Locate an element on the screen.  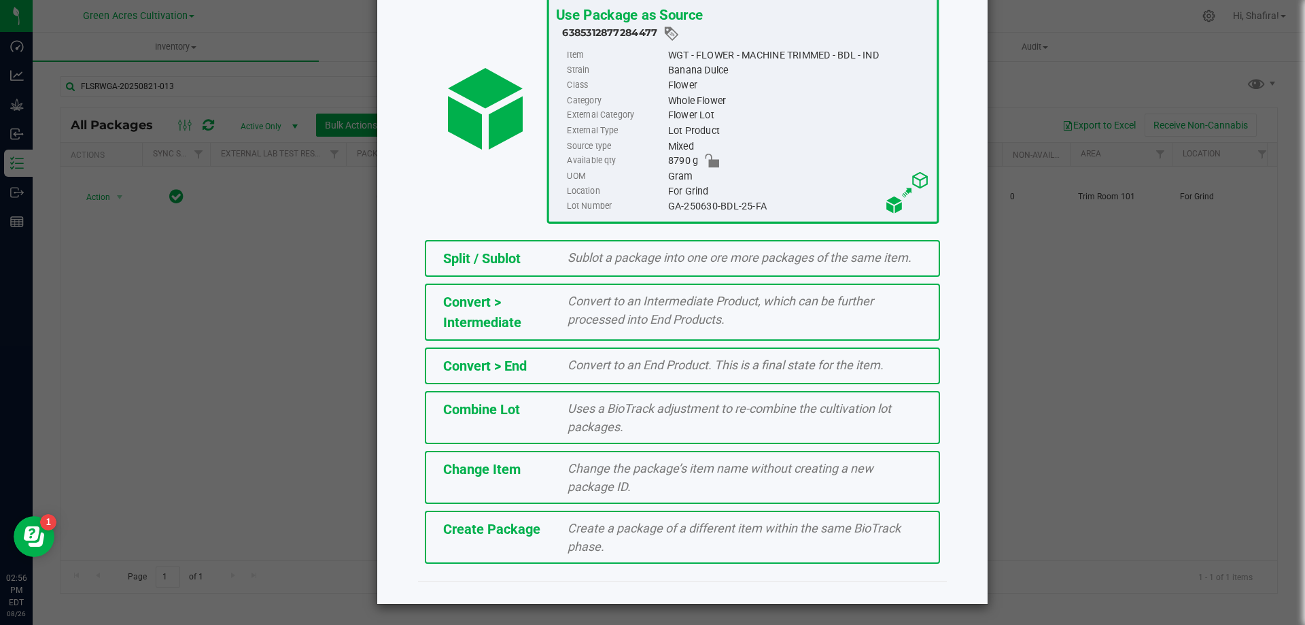
span: Combine Lot is located at coordinates (481, 409).